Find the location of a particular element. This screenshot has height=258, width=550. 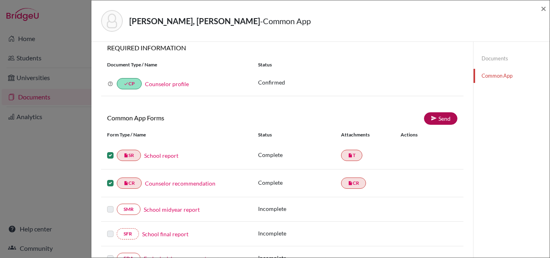

button: Close is located at coordinates (544, 8).